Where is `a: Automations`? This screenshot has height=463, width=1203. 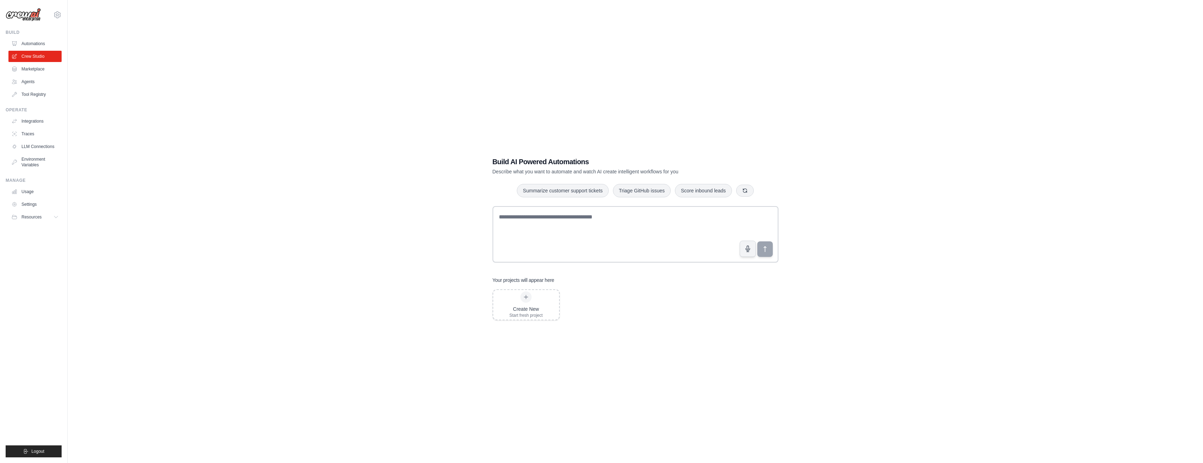 a: Automations is located at coordinates (35, 44).